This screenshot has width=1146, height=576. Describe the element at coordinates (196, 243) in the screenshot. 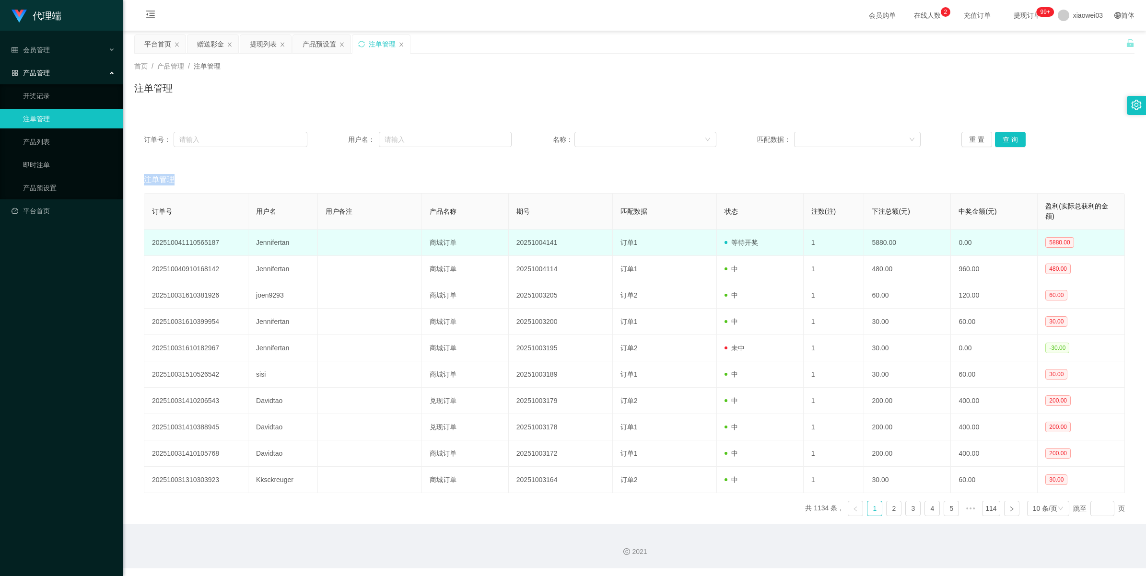

I see `td: 202510041110565187` at that location.